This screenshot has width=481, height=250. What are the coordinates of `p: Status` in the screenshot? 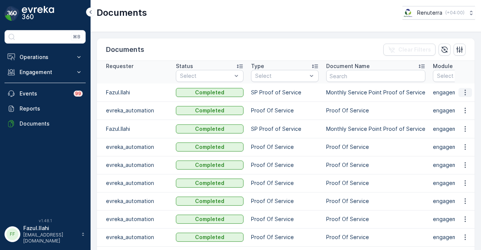 It's located at (184, 66).